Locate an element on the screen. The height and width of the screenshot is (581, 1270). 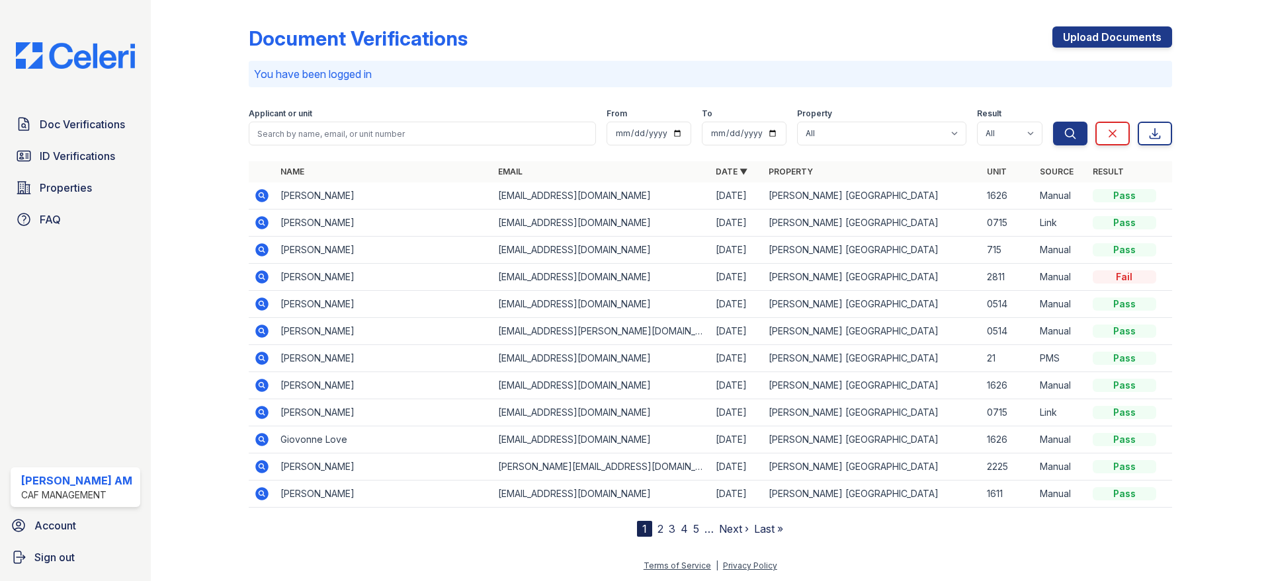
td: 1626 is located at coordinates (1008, 440).